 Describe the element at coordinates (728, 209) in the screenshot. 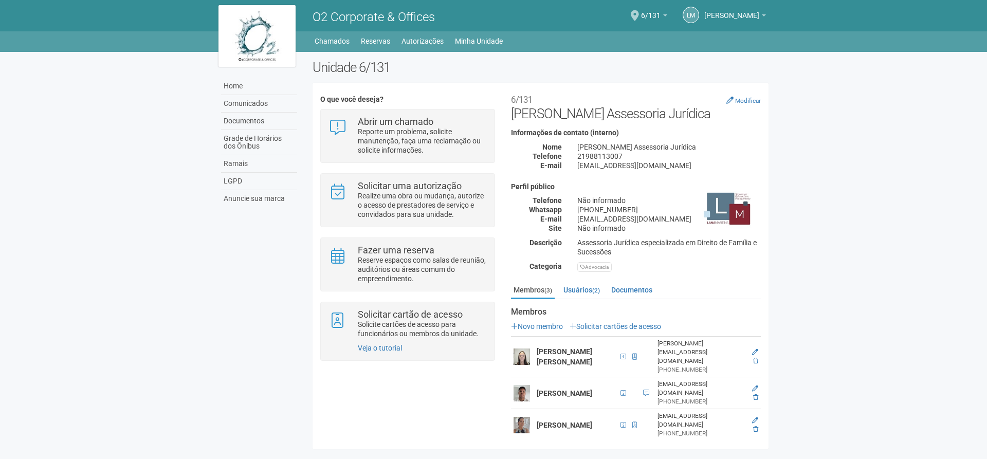

I see `img: business.png` at that location.